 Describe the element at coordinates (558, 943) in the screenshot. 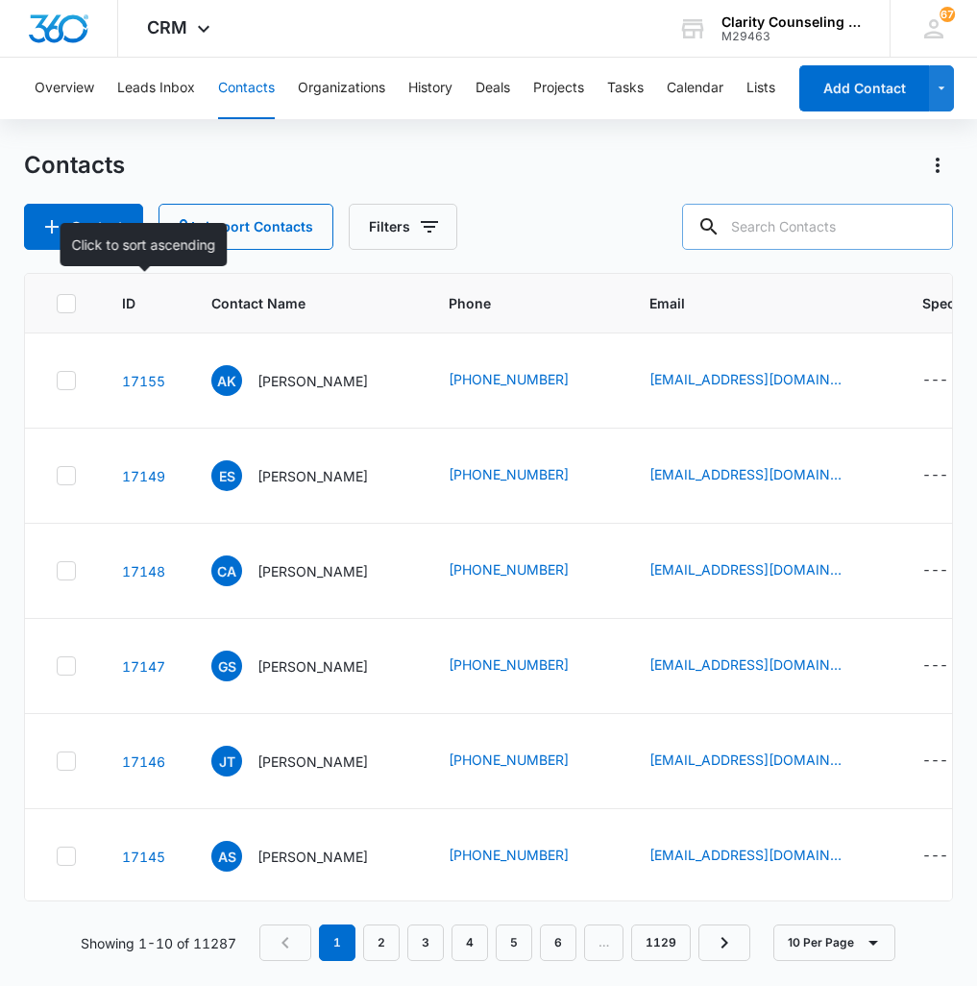

I see `a: Page 6` at that location.